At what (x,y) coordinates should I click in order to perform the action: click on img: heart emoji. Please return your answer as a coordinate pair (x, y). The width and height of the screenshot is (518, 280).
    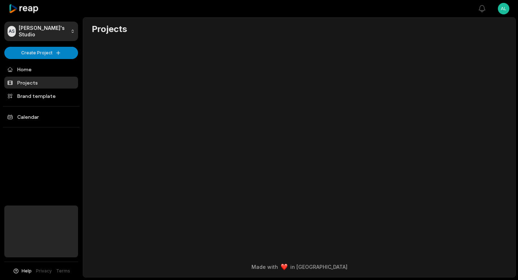
    Looking at the image, I should click on (284, 267).